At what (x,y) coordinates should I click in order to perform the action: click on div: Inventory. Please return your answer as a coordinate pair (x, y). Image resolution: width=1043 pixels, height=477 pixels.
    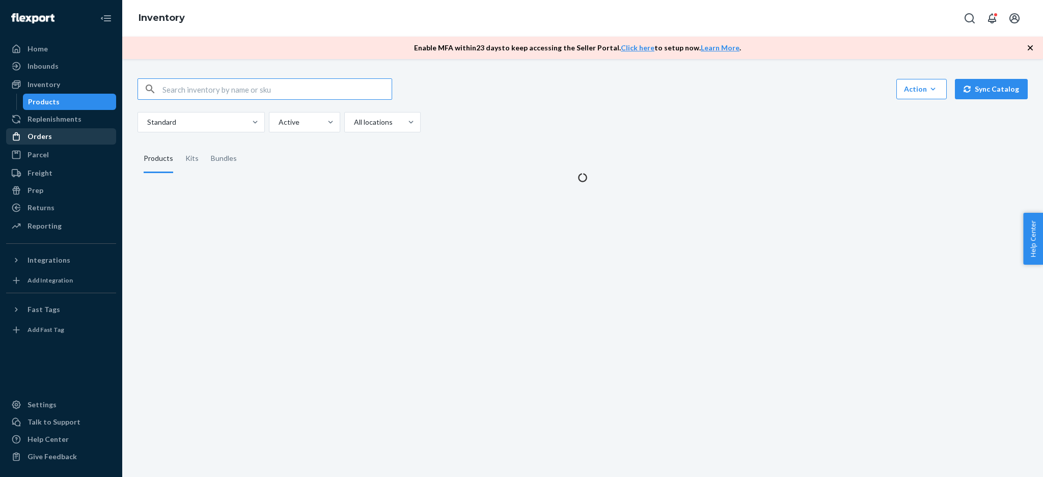
    Looking at the image, I should click on (44, 85).